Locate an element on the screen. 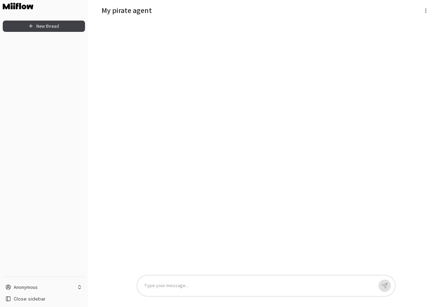 This screenshot has width=444, height=307. button: New thread is located at coordinates (44, 26).